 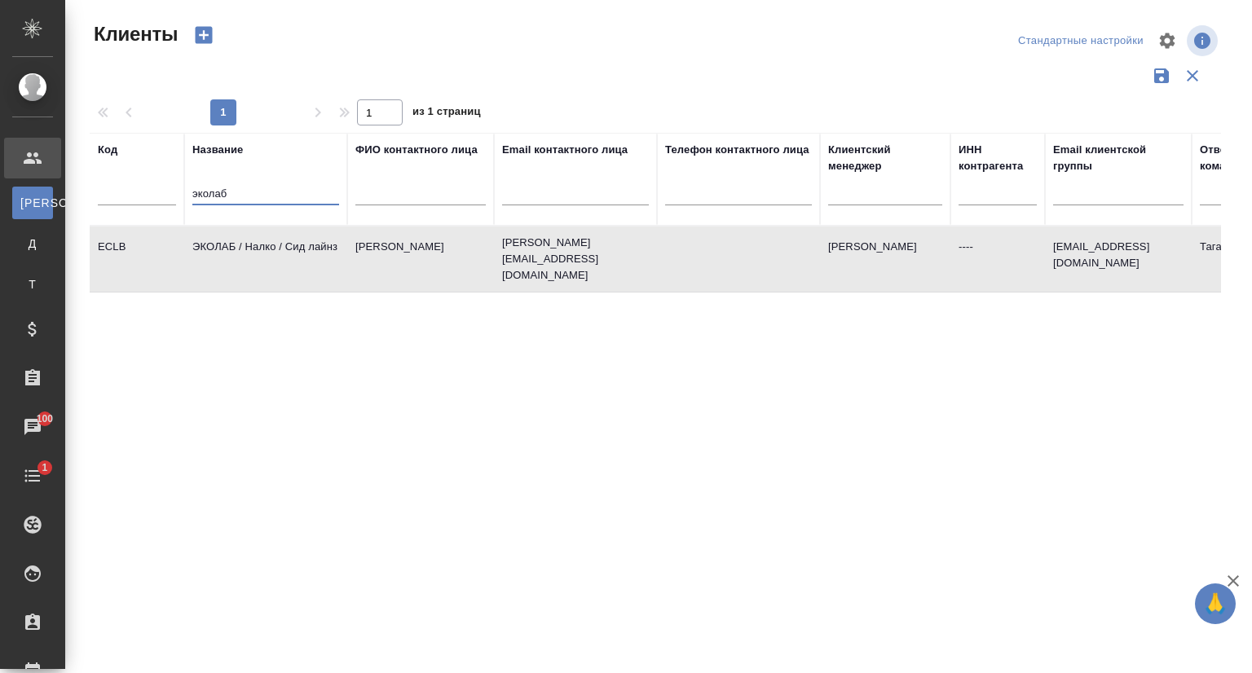 What do you see at coordinates (565, 150) in the screenshot?
I see `div: Email контактного лица` at bounding box center [565, 150].